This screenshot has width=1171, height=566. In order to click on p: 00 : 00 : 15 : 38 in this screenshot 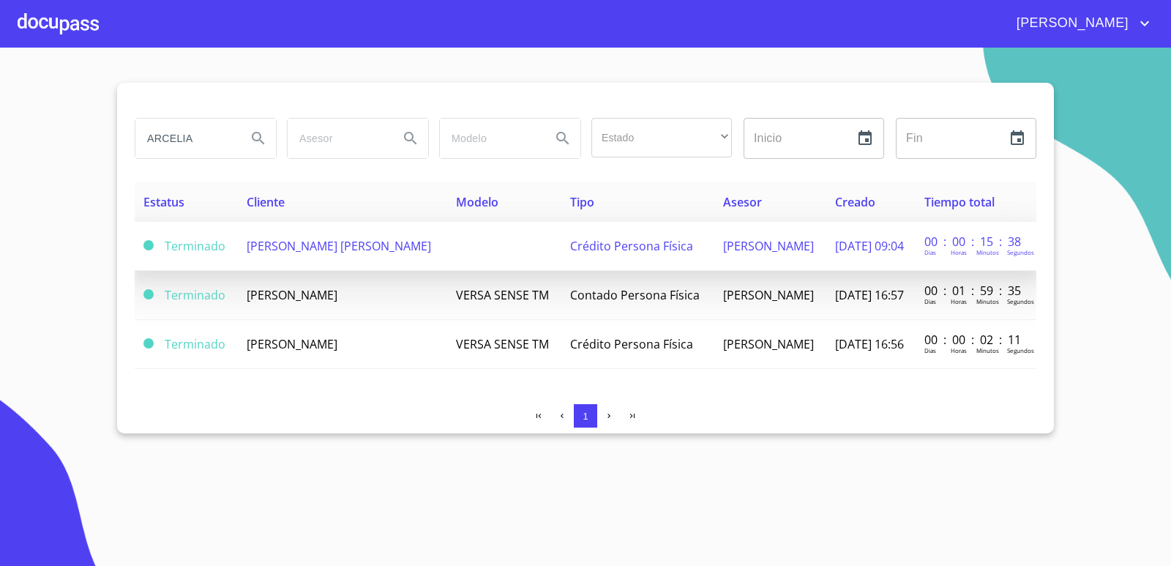, I will do `click(973, 241)`.